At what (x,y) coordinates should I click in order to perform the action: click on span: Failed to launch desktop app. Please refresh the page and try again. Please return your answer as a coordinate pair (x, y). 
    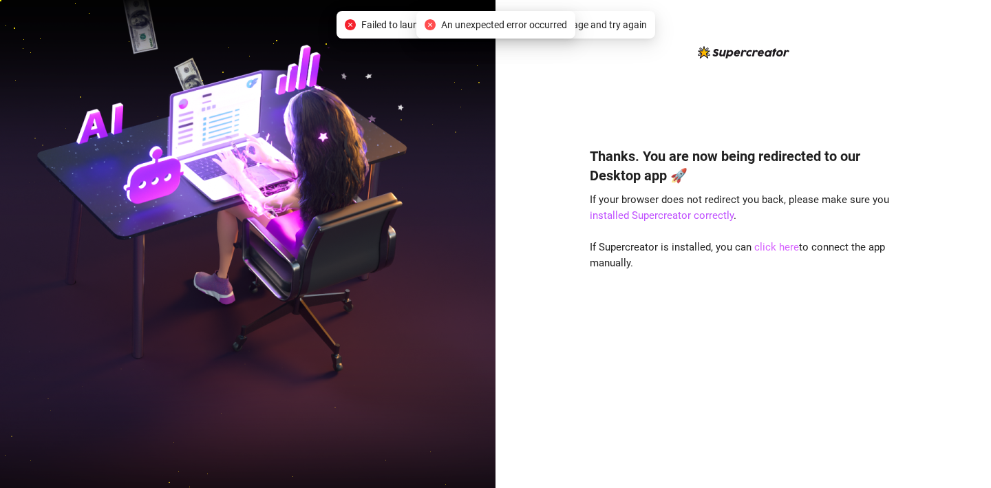
    Looking at the image, I should click on (504, 25).